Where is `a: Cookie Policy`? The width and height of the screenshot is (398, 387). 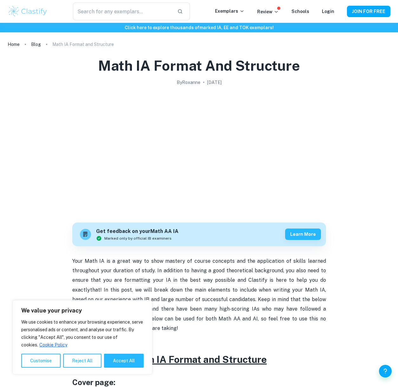 a: Cookie Policy is located at coordinates (53, 345).